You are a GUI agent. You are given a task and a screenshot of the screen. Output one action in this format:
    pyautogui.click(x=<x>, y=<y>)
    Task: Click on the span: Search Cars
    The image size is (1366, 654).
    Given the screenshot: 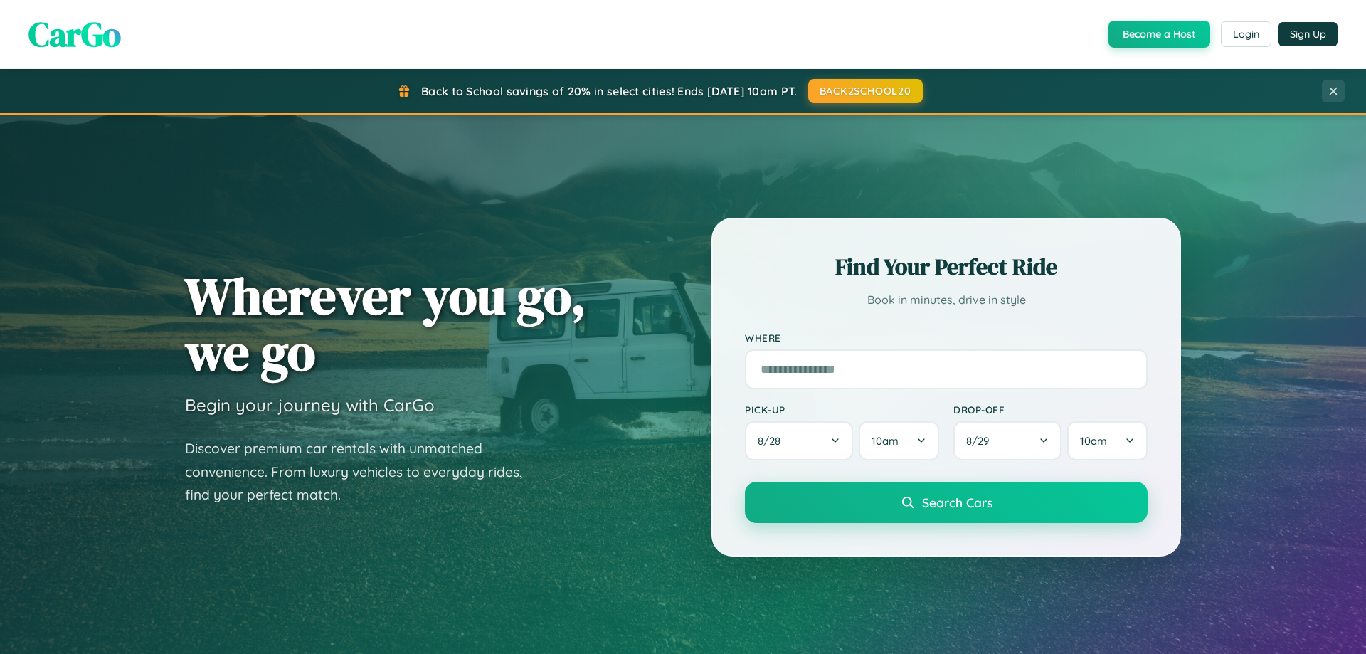 What is the action you would take?
    pyautogui.click(x=957, y=502)
    